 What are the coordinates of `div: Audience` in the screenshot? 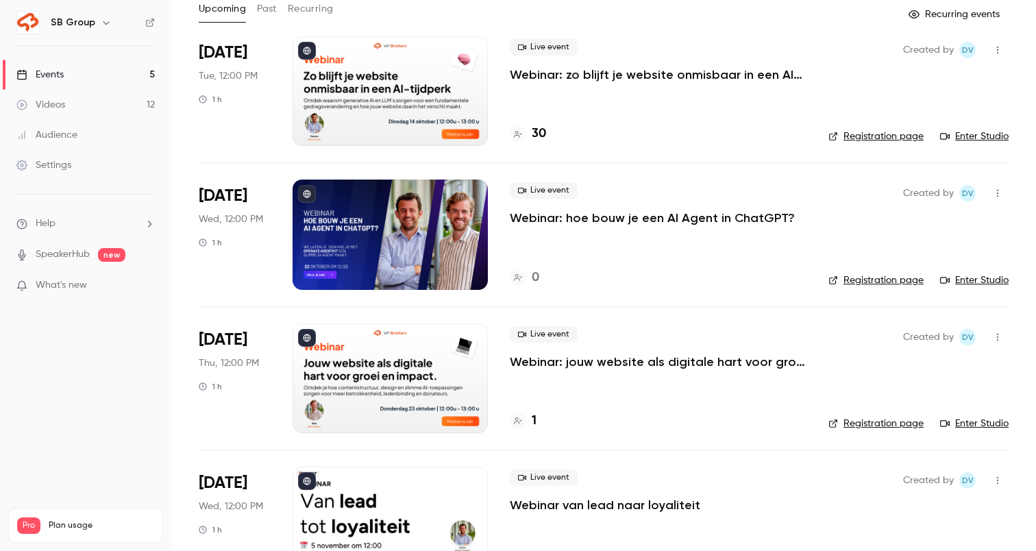 It's located at (47, 135).